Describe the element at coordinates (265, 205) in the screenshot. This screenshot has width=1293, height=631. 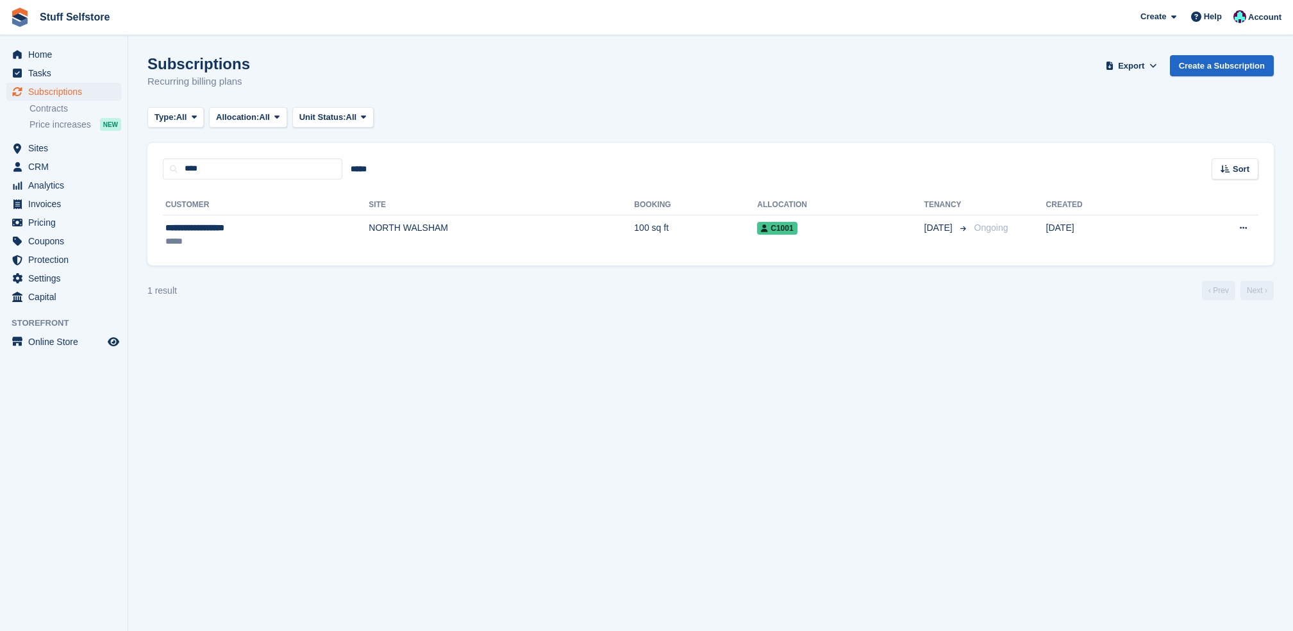
I see `th: Customer` at that location.